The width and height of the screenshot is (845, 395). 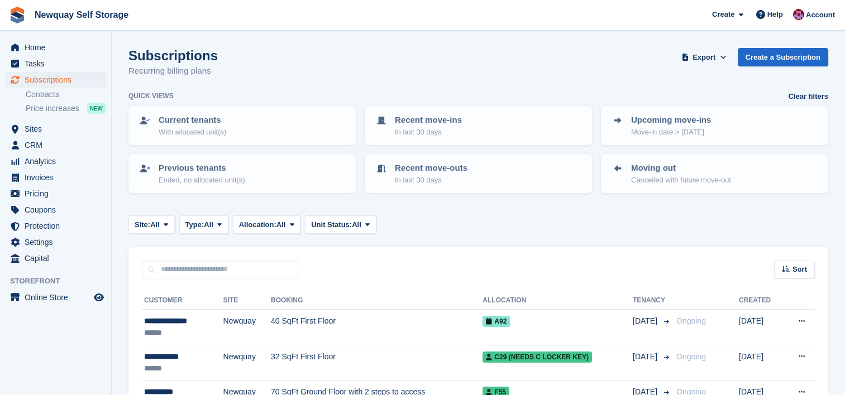 I want to click on th: Allocation, so click(x=557, y=301).